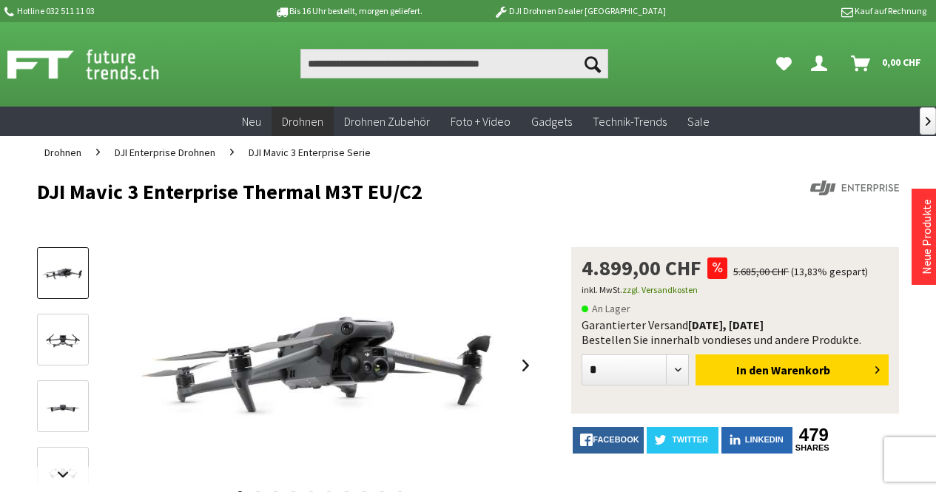 Image resolution: width=936 pixels, height=492 pixels. Describe the element at coordinates (629, 121) in the screenshot. I see `span: Technik-Trends` at that location.